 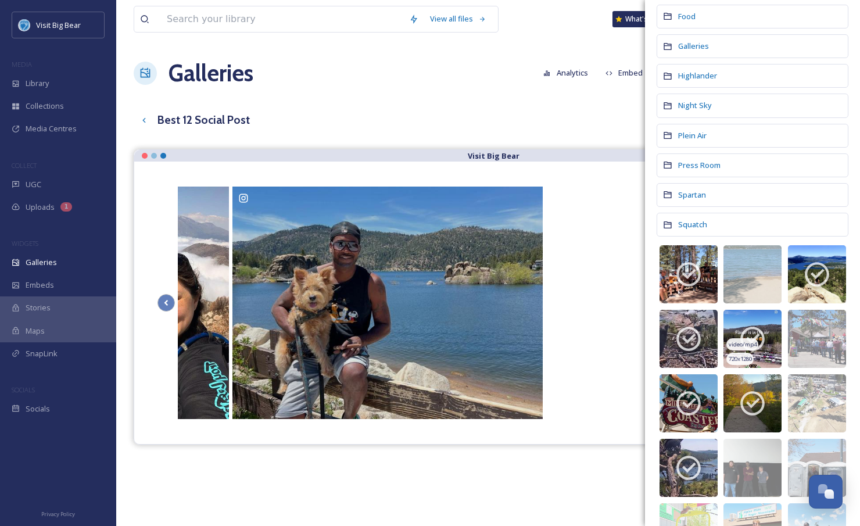 What do you see at coordinates (25, 243) in the screenshot?
I see `span: WIDGETS` at bounding box center [25, 243].